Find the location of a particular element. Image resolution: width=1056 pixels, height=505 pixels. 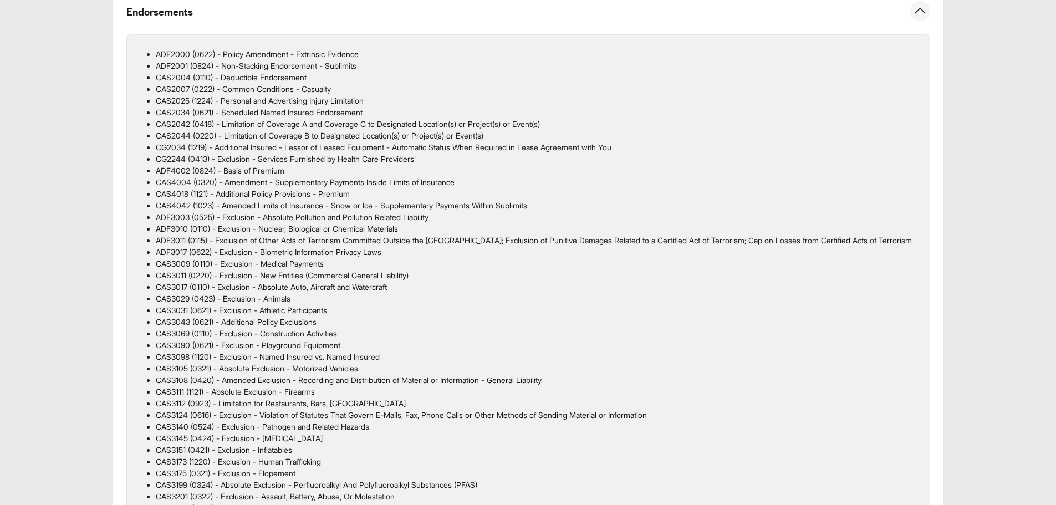

p: CAS2034 (0621) - Scheduled Named Insured Endorsement is located at coordinates (538, 112).